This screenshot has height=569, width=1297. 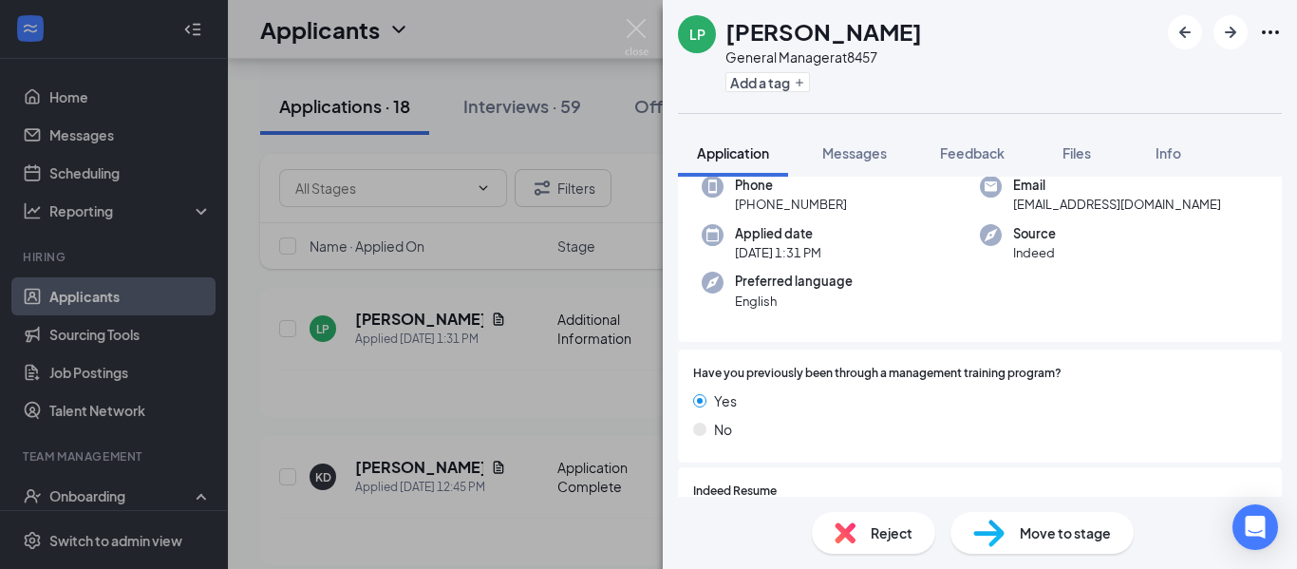 I want to click on span: Messages, so click(x=855, y=153).